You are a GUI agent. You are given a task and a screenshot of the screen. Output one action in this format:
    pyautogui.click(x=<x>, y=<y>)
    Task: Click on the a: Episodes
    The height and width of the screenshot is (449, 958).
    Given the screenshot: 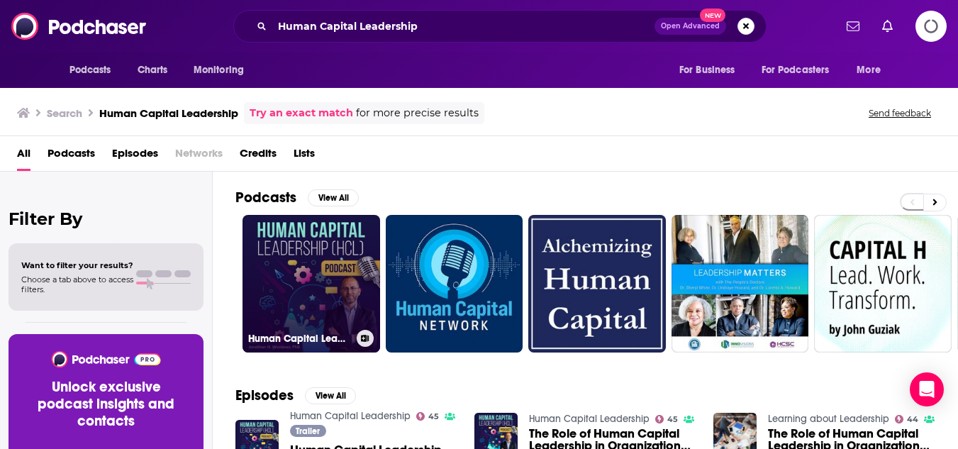 What is the action you would take?
    pyautogui.click(x=135, y=156)
    